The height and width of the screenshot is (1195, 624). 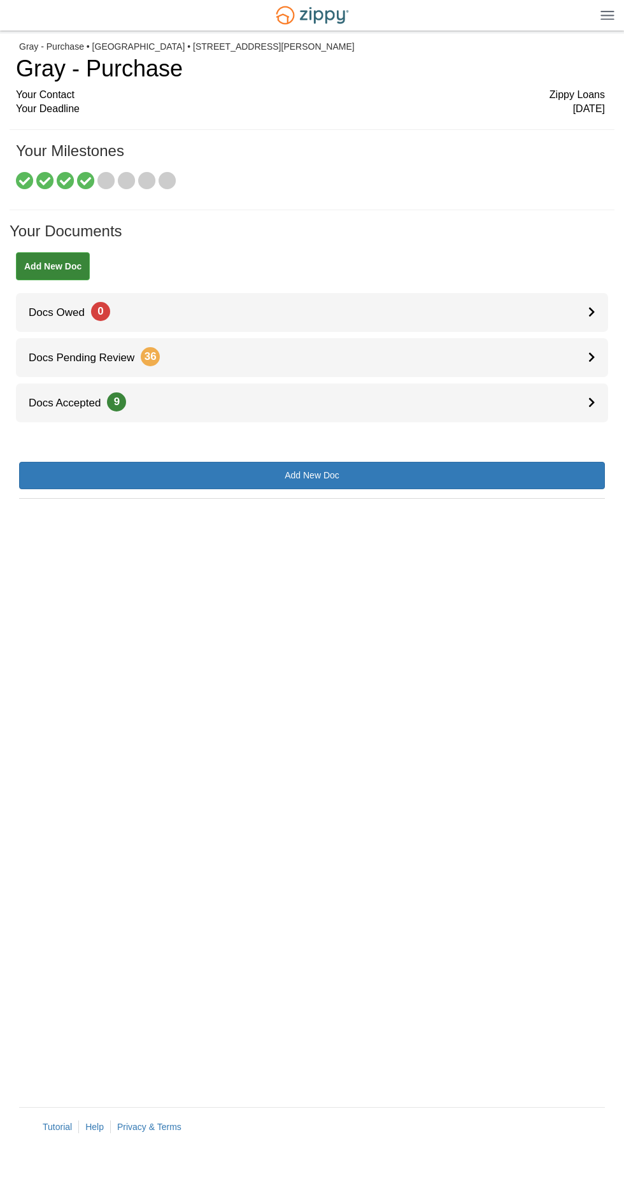 What do you see at coordinates (94, 1127) in the screenshot?
I see `a: Help` at bounding box center [94, 1127].